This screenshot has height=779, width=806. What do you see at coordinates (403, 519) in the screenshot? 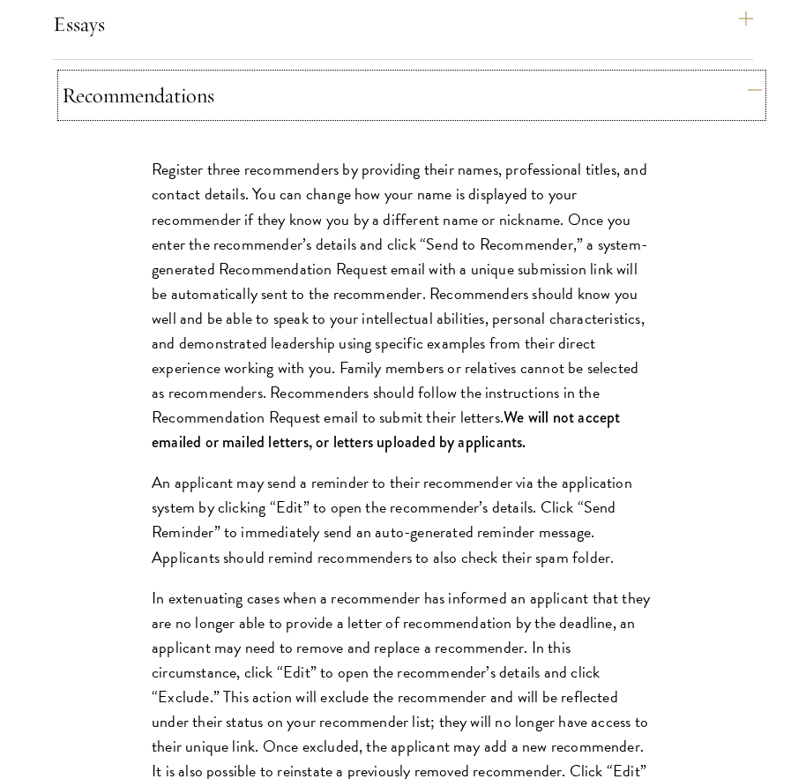
I see `p: An applicant may send a reminder to their recommender via the application system by clicking “Edi...` at bounding box center [403, 519].